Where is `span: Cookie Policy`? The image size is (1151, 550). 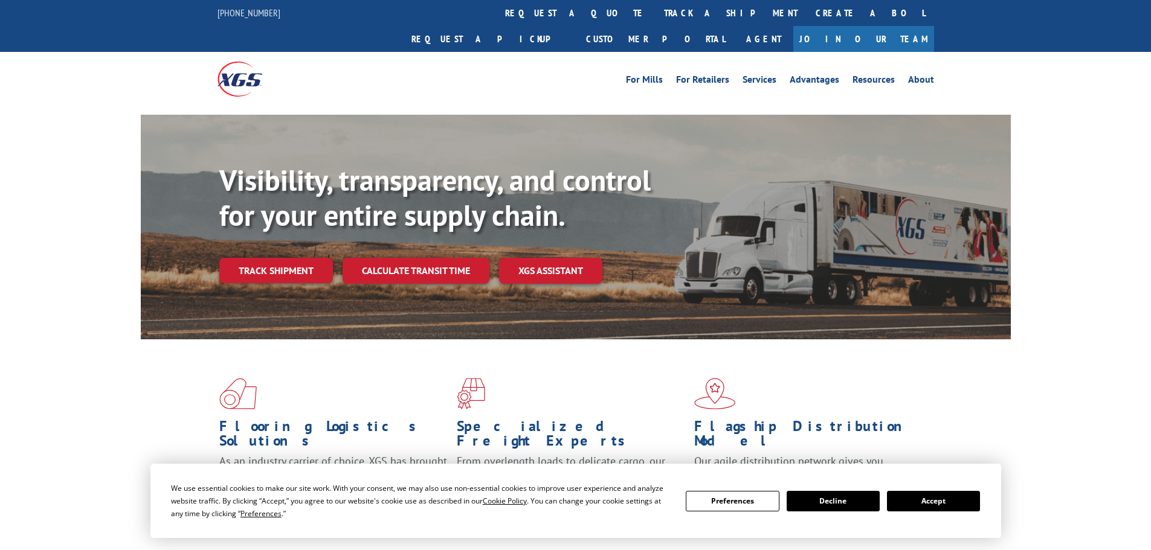
span: Cookie Policy is located at coordinates (504, 501).